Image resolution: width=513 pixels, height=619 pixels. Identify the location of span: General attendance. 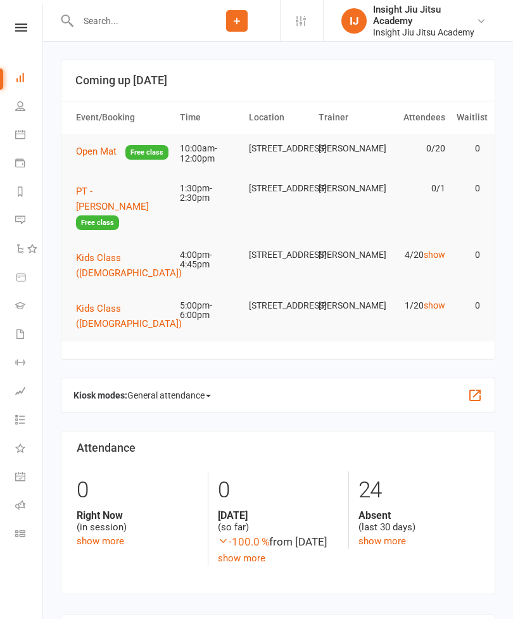
(169, 395).